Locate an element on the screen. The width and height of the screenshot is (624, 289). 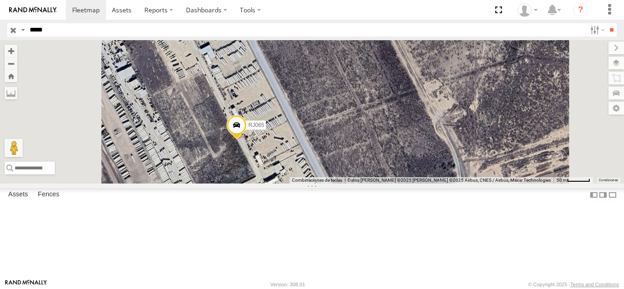
label: Search Filter Options is located at coordinates (596, 30).